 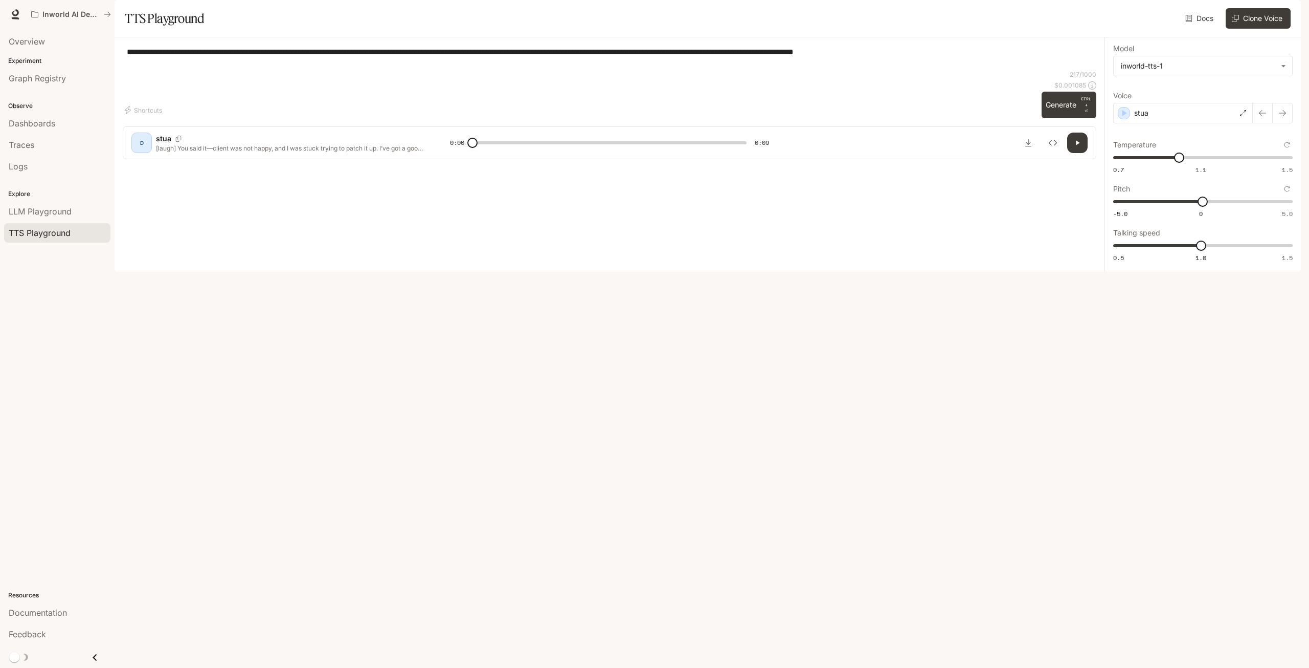 What do you see at coordinates (1201, 18) in the screenshot?
I see `a: Docs` at bounding box center [1201, 18].